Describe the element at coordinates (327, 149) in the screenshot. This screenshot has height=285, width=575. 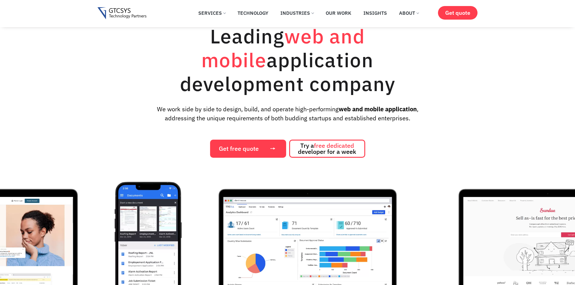
I see `a: Try afree dedicated developer for a week` at that location.